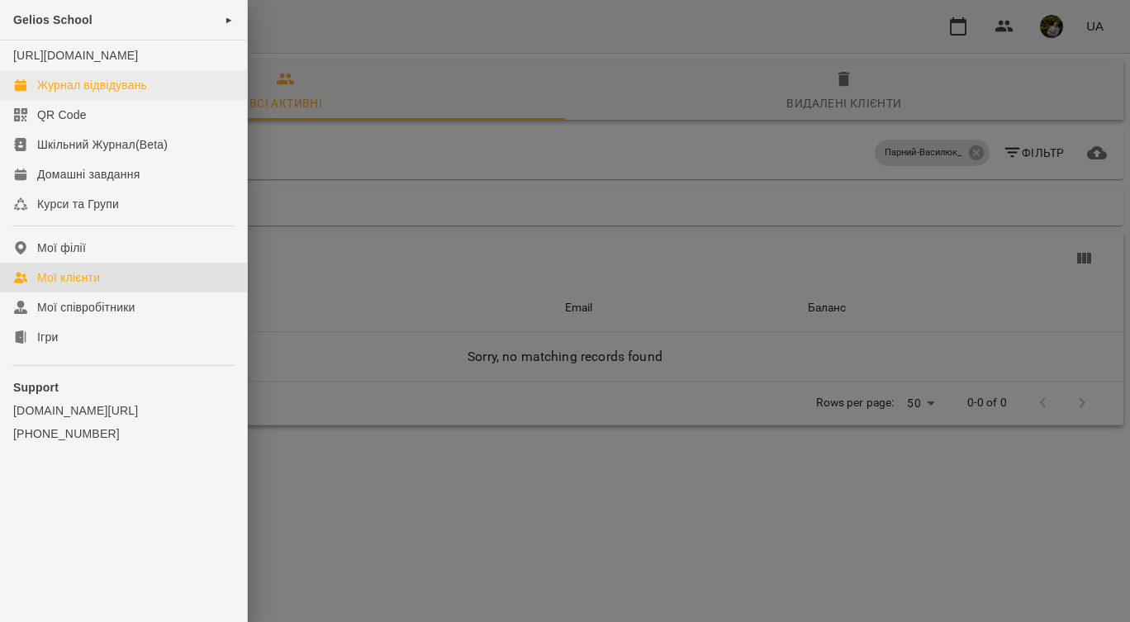 The width and height of the screenshot is (1130, 622). I want to click on span: Gelios School, so click(53, 20).